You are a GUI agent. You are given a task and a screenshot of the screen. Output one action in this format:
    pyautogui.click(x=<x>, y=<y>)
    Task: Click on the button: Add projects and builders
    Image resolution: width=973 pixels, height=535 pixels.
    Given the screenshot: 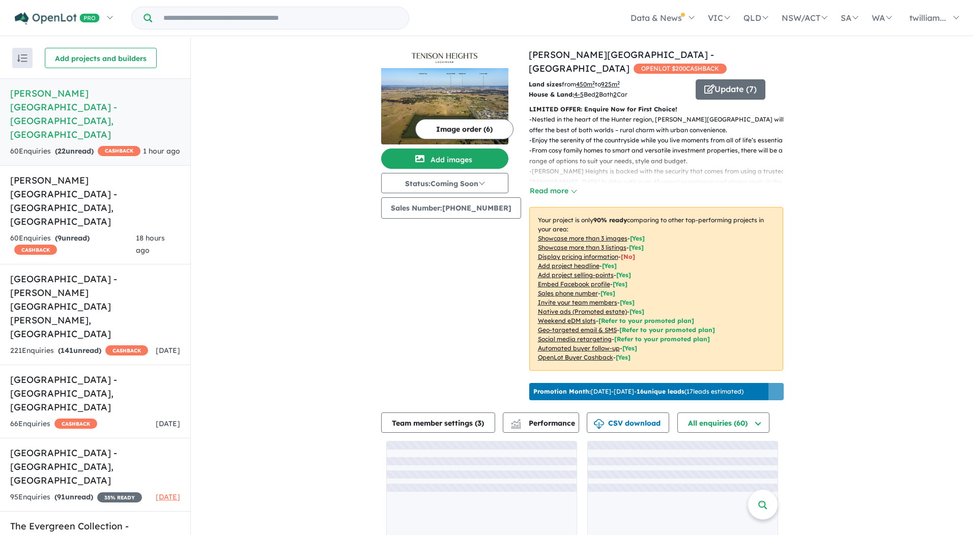 What is the action you would take?
    pyautogui.click(x=101, y=58)
    